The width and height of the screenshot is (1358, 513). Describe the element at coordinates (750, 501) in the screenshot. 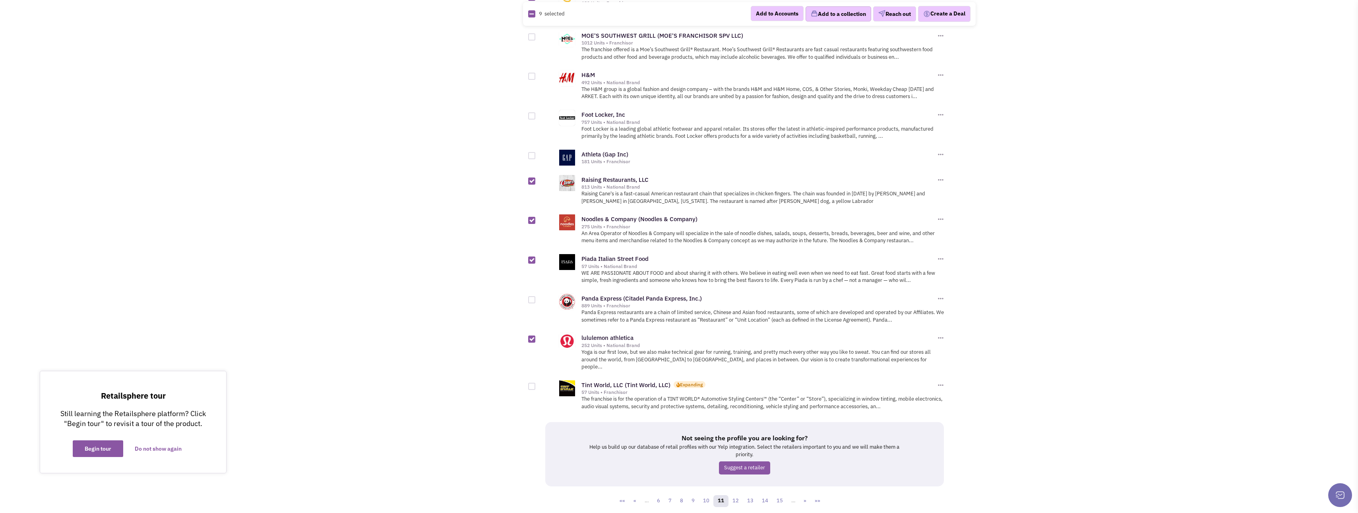

I see `a: 13` at that location.